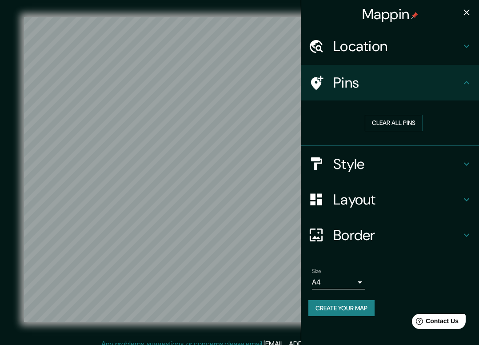 The width and height of the screenshot is (479, 345). I want to click on canvas: Map, so click(240, 169).